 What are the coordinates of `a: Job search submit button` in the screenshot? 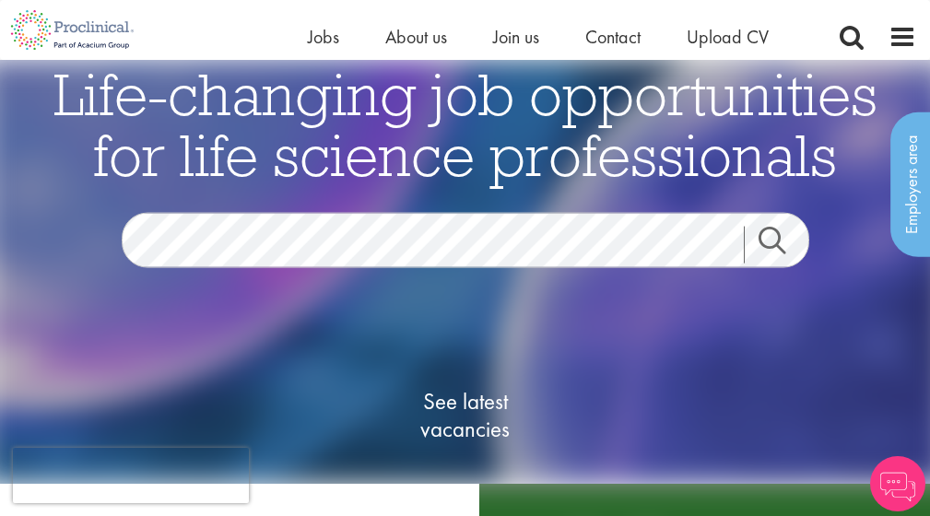 It's located at (783, 245).